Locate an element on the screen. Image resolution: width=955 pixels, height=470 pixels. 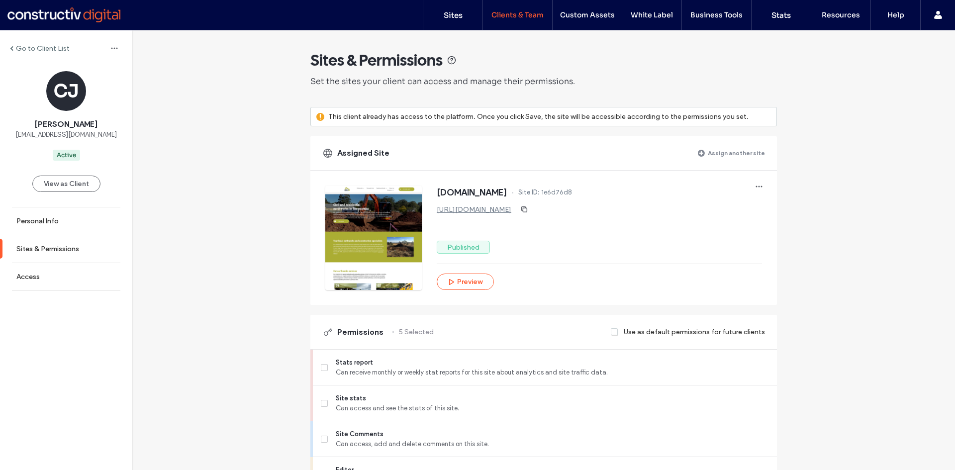
label: Resources is located at coordinates (841, 15).